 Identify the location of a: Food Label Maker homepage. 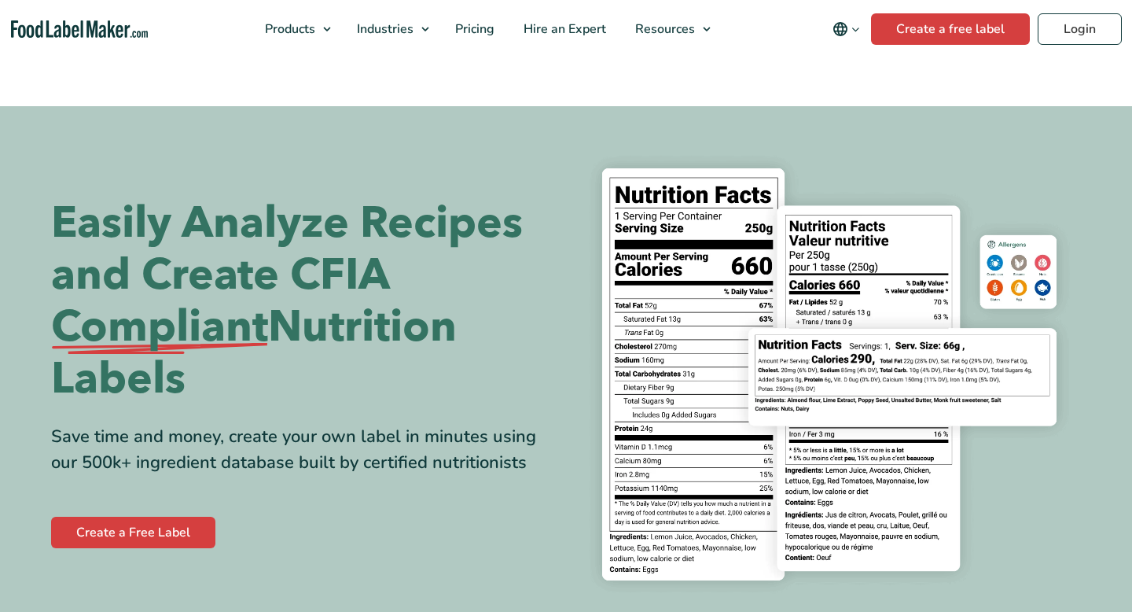
(79, 29).